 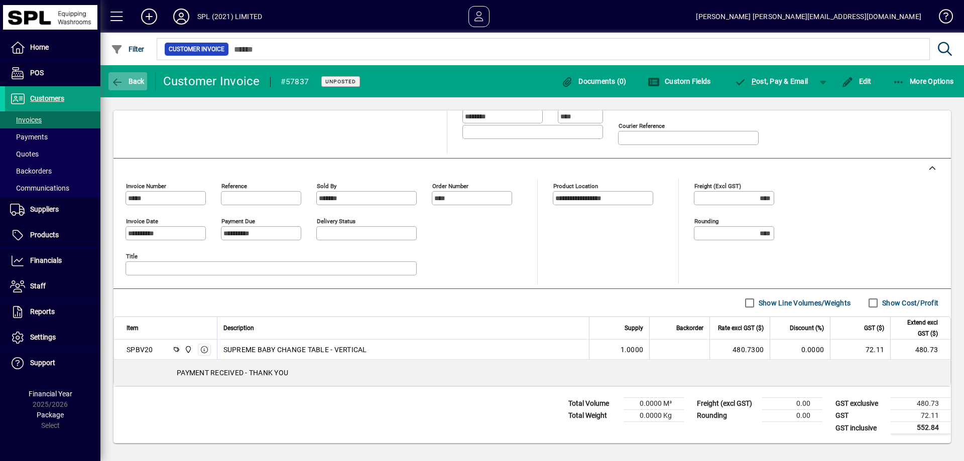 I want to click on span: Products, so click(x=44, y=235).